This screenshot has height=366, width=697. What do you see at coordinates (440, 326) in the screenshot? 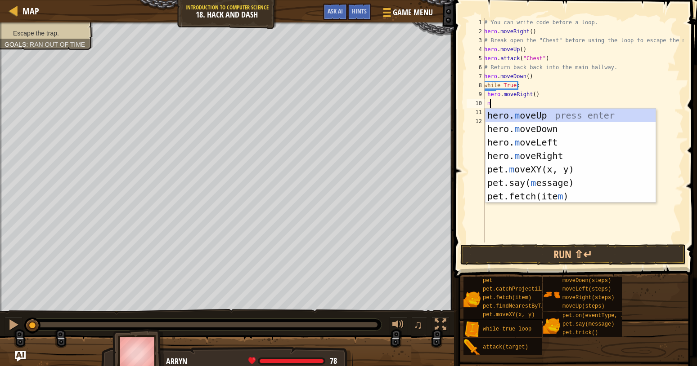
I see `button: Toggle fullscreen` at bounding box center [440, 326].